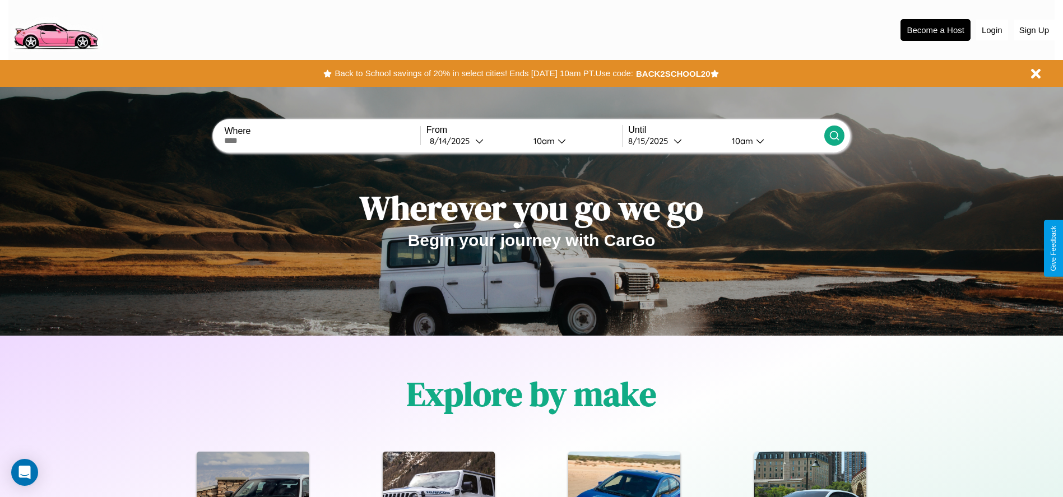 Image resolution: width=1063 pixels, height=497 pixels. Describe the element at coordinates (475, 141) in the screenshot. I see `button: 8/14/2025` at that location.